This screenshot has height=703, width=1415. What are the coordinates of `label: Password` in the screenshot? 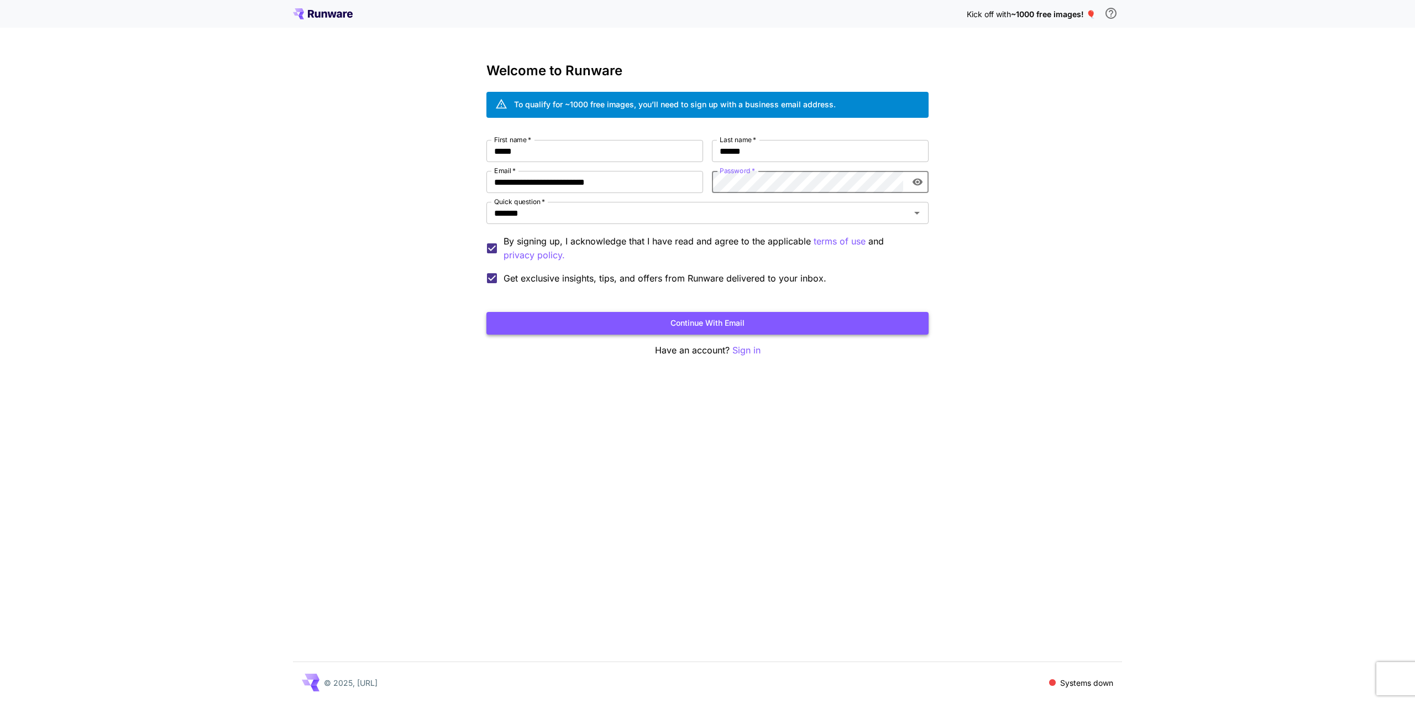 It's located at (737, 170).